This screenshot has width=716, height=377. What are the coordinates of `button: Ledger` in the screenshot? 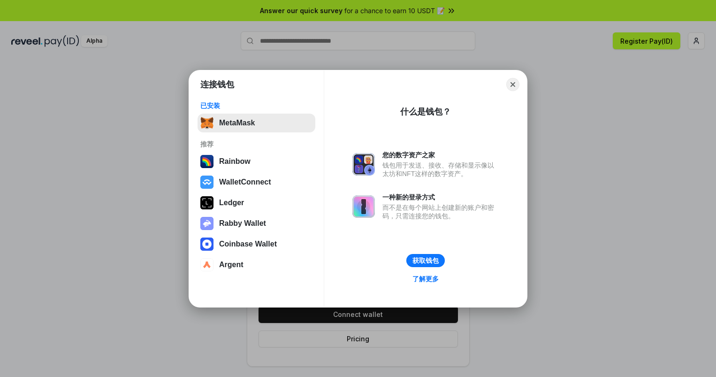 It's located at (256, 203).